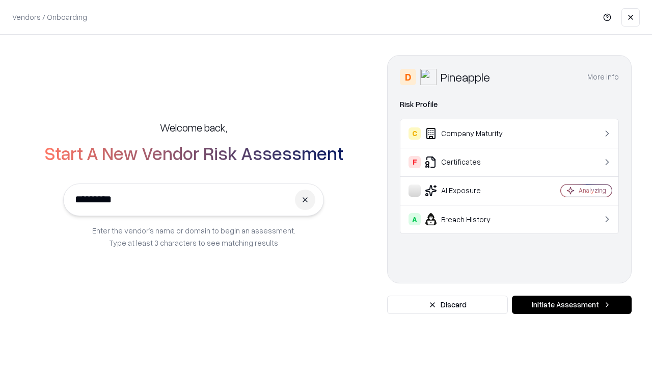 Image resolution: width=652 pixels, height=367 pixels. I want to click on div: Breach History, so click(469, 219).